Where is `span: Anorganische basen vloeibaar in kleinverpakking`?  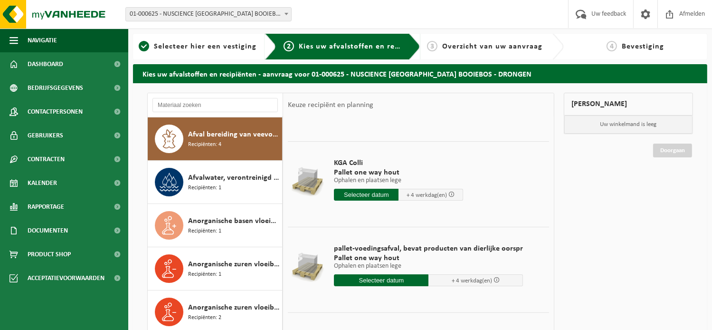 span: Anorganische basen vloeibaar in kleinverpakking is located at coordinates (234, 221).